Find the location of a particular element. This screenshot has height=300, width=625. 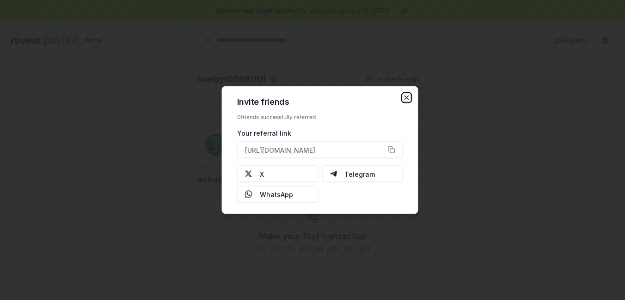

button: WhatsApp is located at coordinates (278, 195).